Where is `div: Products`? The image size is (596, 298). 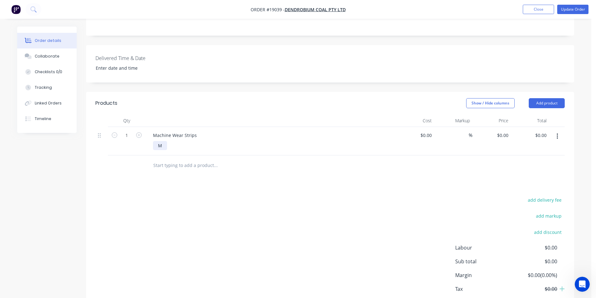
div: Products is located at coordinates (106, 103).